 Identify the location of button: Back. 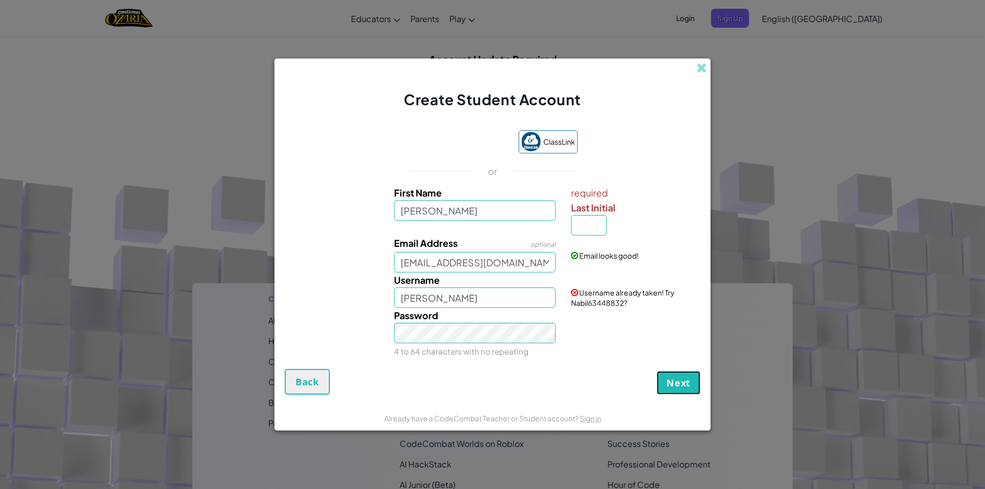
(307, 382).